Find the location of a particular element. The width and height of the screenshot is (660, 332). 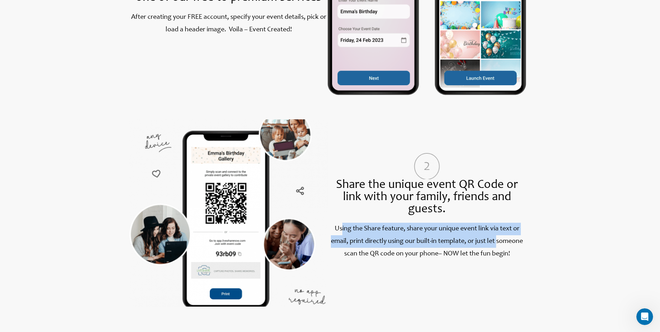

img: hiw_step_two is located at coordinates (427, 166).